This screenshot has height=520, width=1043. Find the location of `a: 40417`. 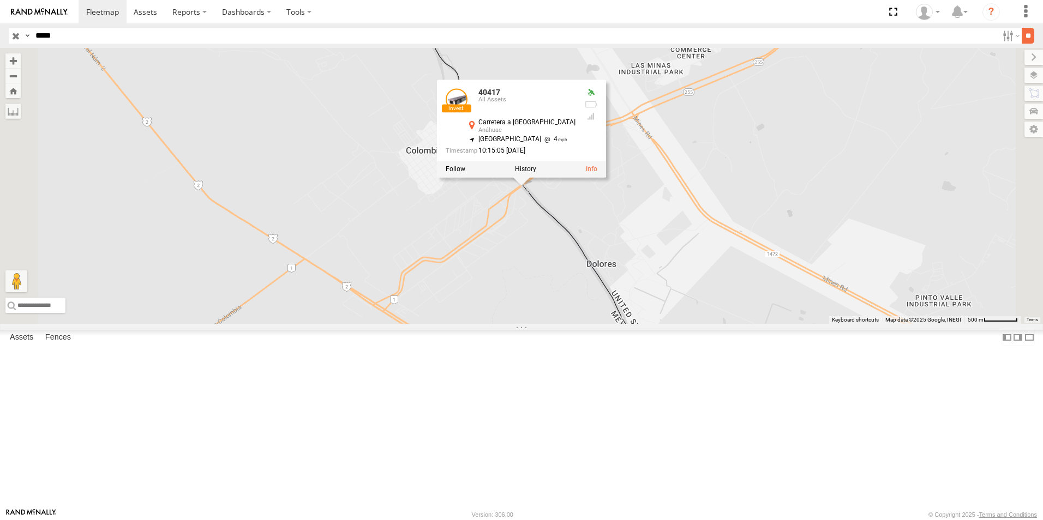

a: 40417 is located at coordinates (489, 93).